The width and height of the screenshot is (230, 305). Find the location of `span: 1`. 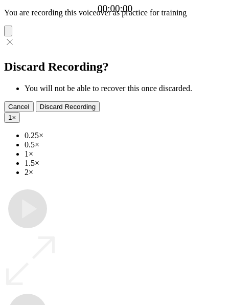

span: 1 is located at coordinates (10, 117).